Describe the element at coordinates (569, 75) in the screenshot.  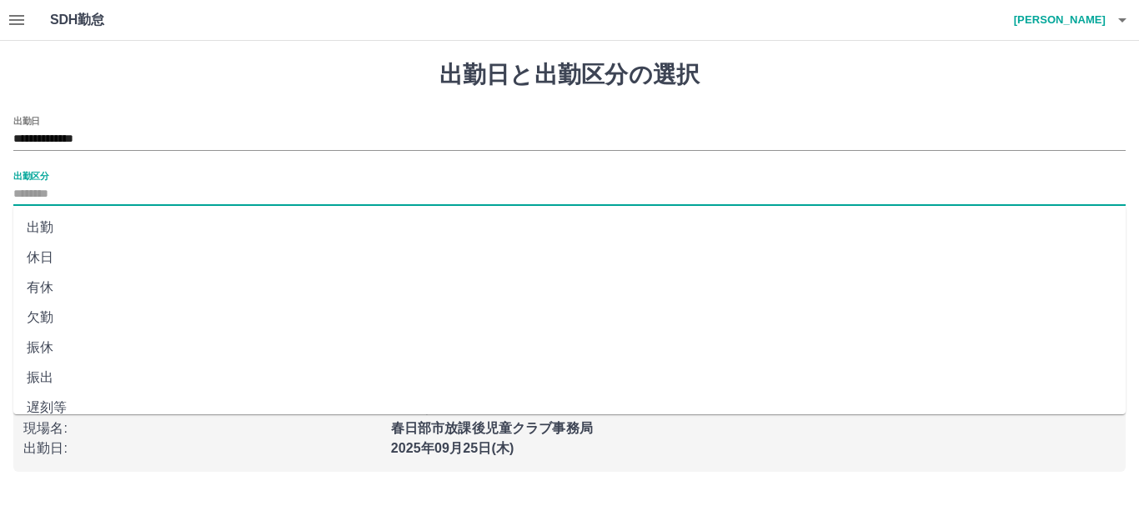
I see `h1: 出勤日と出勤区分の選択` at that location.